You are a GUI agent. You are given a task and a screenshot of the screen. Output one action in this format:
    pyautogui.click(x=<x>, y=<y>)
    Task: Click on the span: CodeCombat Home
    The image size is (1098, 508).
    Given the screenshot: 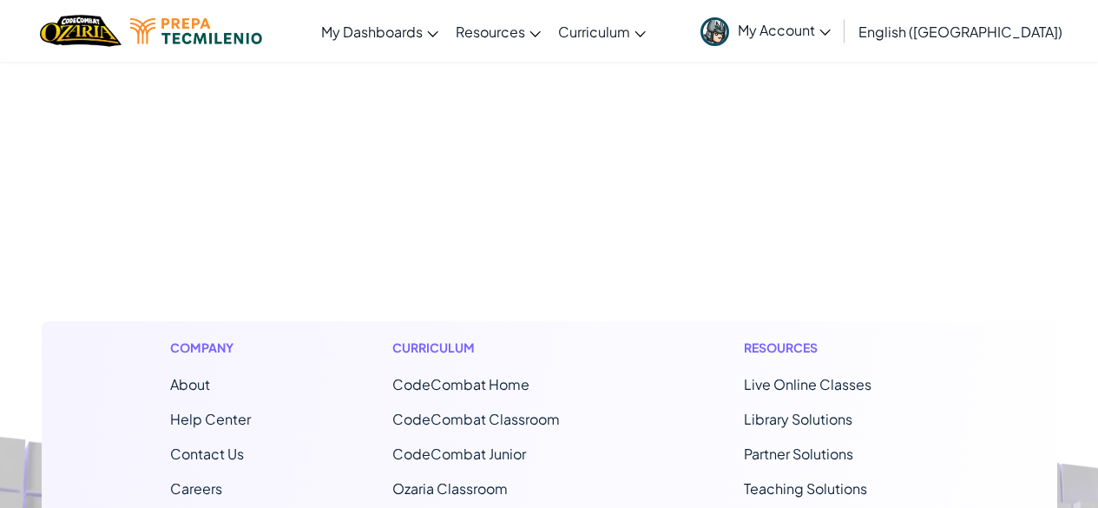 What is the action you would take?
    pyautogui.click(x=461, y=384)
    